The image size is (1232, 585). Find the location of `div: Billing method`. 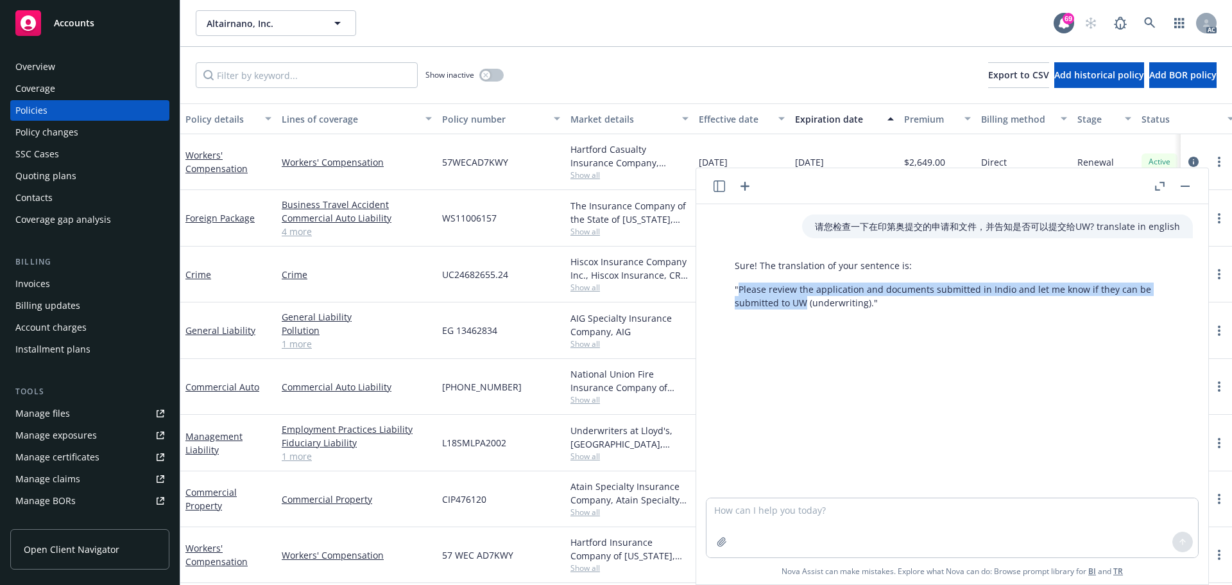

div: Billing method is located at coordinates (1017, 119).